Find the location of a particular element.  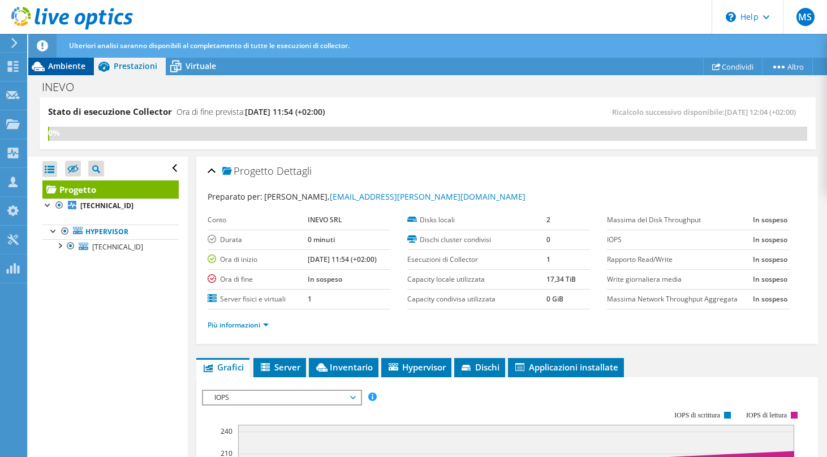

span: Ambiente is located at coordinates (67, 66).